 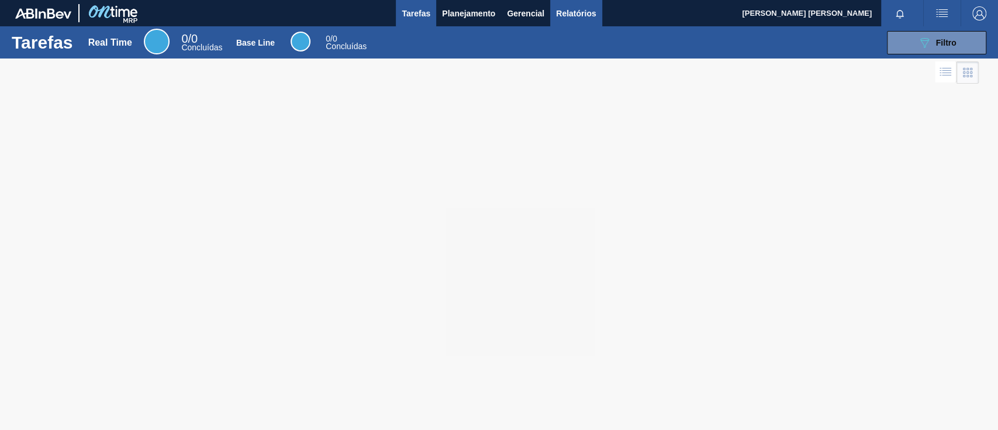 What do you see at coordinates (899, 13) in the screenshot?
I see `button: Notificações` at bounding box center [899, 13].